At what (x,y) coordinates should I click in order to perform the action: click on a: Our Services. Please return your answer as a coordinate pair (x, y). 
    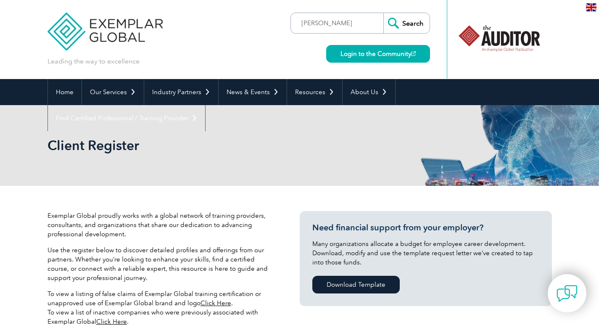
    Looking at the image, I should click on (113, 92).